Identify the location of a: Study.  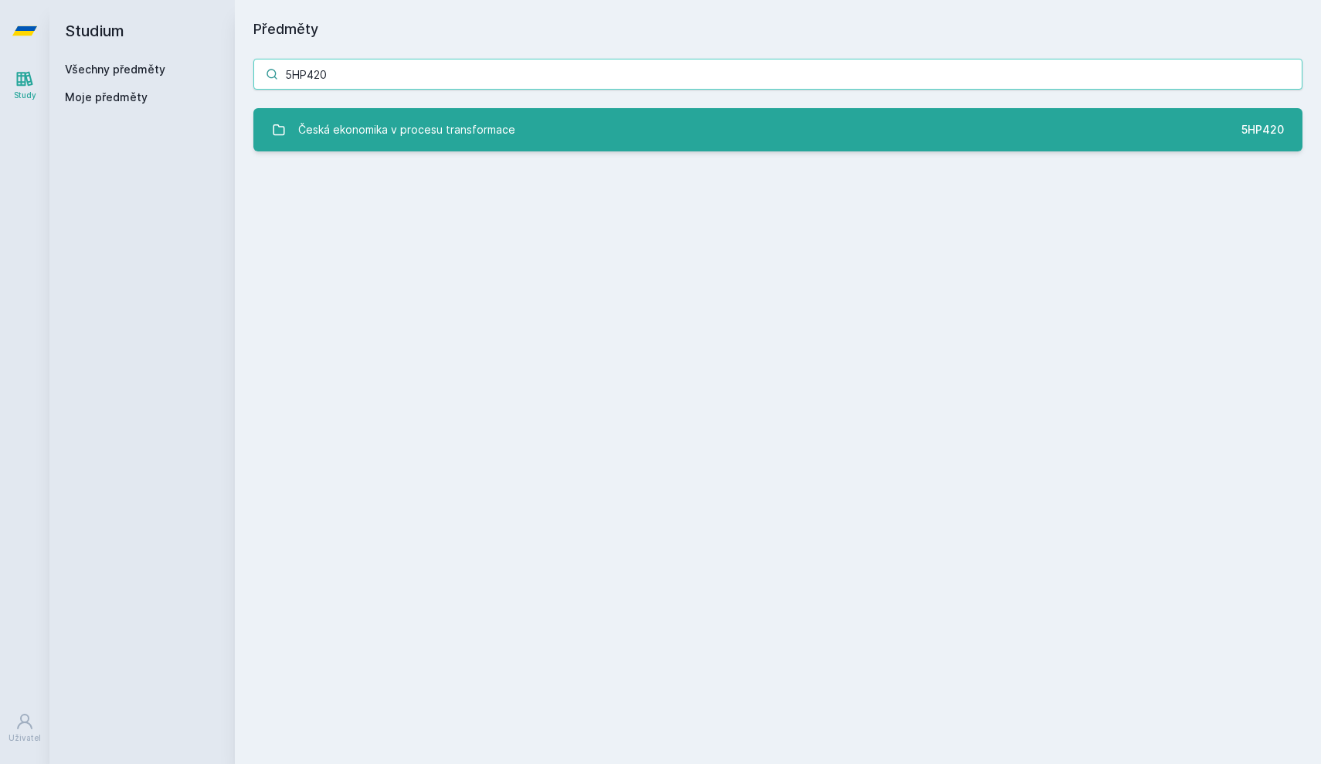
(25, 85).